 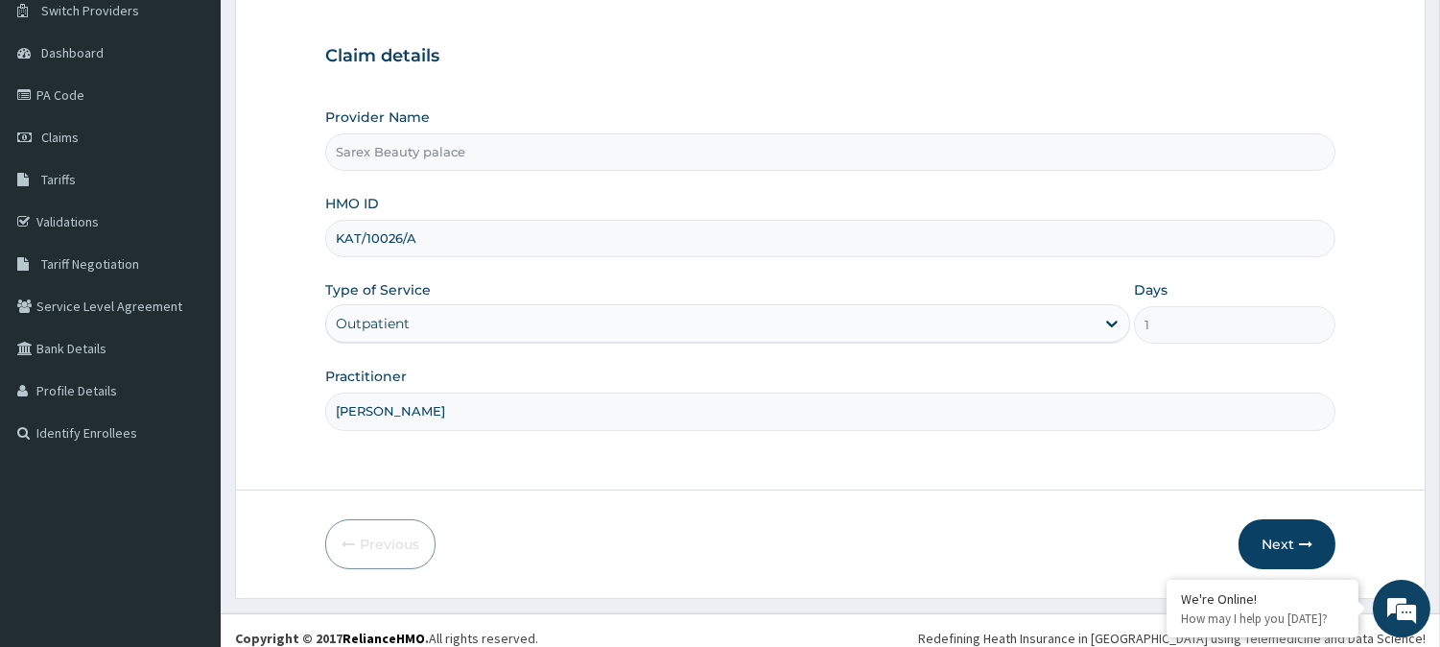 What do you see at coordinates (59, 137) in the screenshot?
I see `span: Claims` at bounding box center [59, 137].